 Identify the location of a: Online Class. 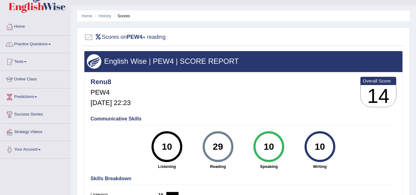
(35, 79).